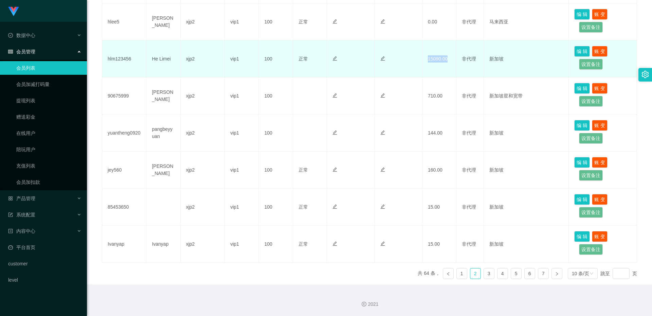 The height and width of the screenshot is (316, 652). I want to click on li: 共 64 条，, so click(429, 273).